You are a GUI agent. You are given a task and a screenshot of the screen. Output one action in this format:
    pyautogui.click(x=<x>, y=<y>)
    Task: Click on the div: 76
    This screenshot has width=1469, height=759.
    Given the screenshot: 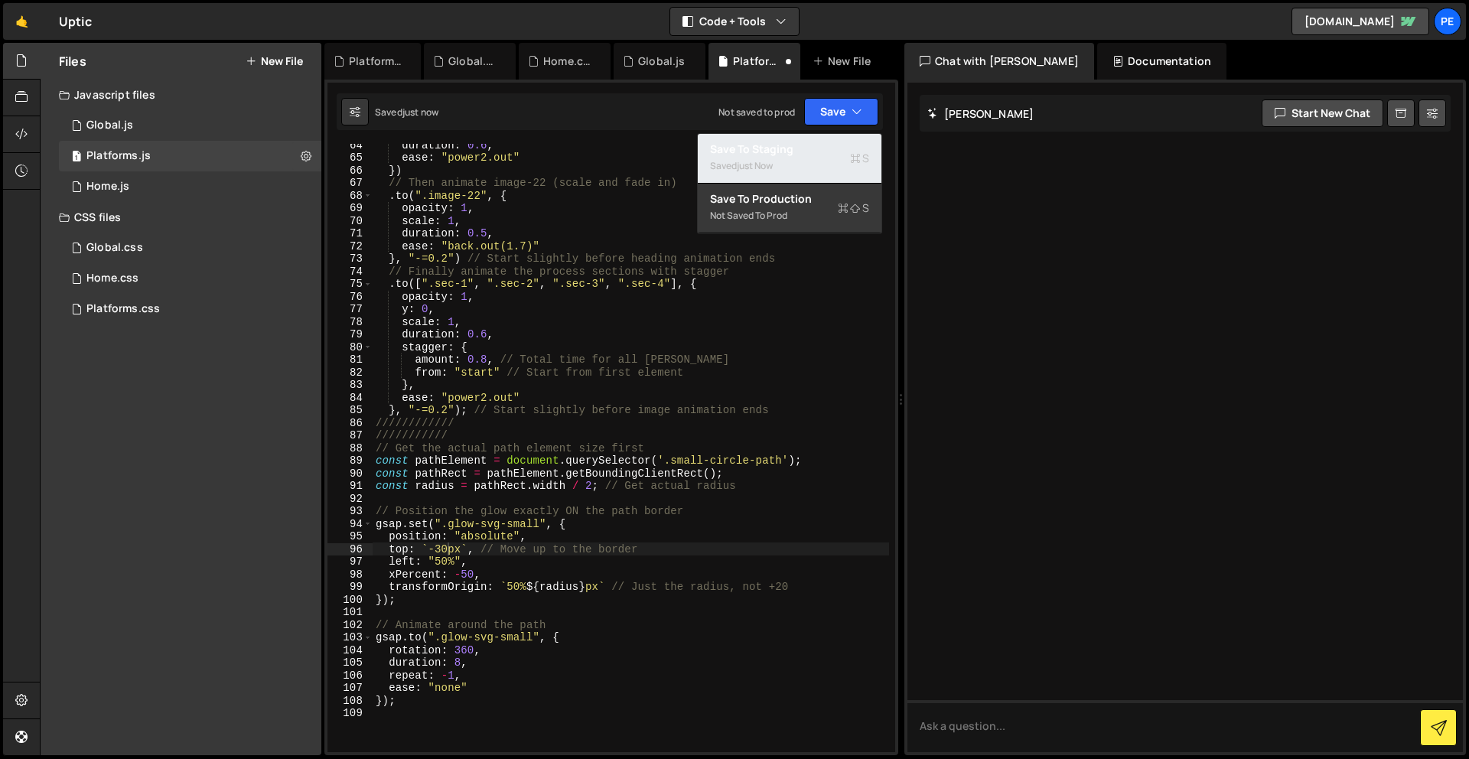 What is the action you would take?
    pyautogui.click(x=350, y=297)
    